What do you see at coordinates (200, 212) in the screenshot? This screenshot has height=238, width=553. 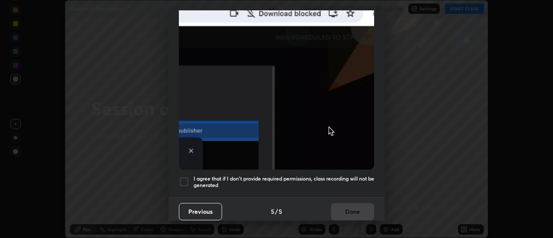 I see `button: Previous` at bounding box center [200, 212].